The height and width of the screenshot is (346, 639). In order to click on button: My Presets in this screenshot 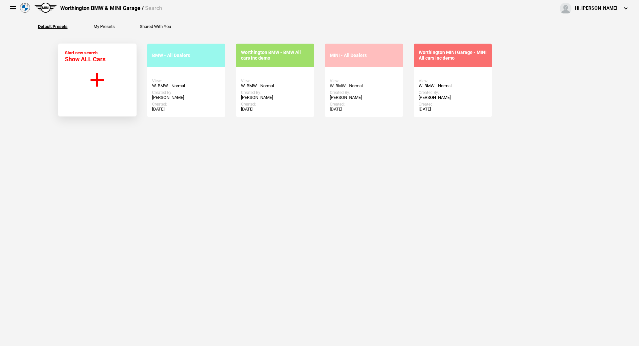, I will do `click(104, 26)`.